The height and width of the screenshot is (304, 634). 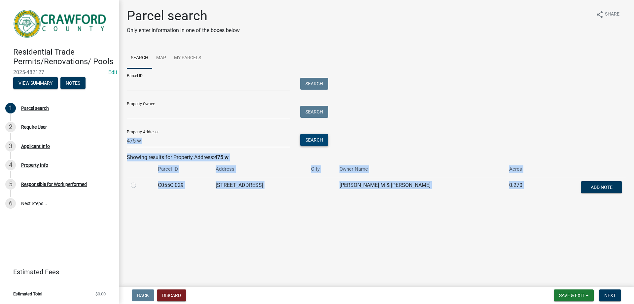 I want to click on span: Back, so click(x=143, y=295).